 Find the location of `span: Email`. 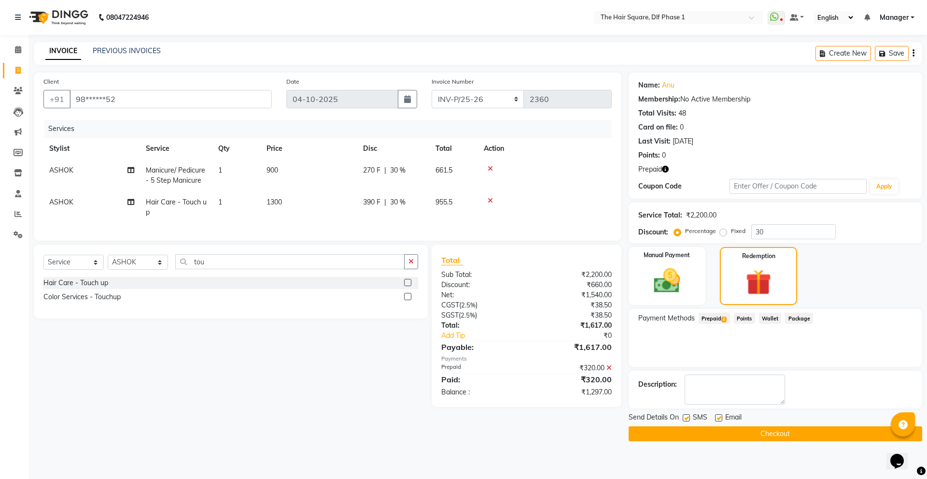

span: Email is located at coordinates (734, 418).